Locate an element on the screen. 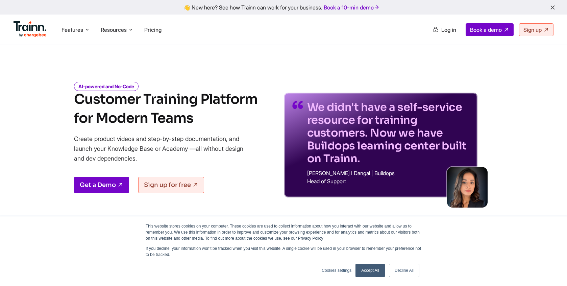  a: Sign up is located at coordinates (536, 30).